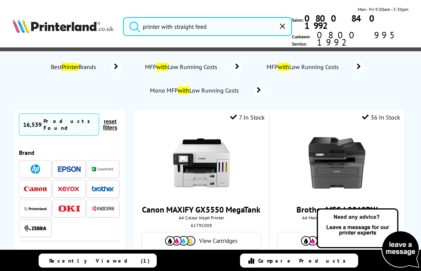  What do you see at coordinates (100, 260) in the screenshot?
I see `span: Recently Viewed (1)` at bounding box center [100, 260].